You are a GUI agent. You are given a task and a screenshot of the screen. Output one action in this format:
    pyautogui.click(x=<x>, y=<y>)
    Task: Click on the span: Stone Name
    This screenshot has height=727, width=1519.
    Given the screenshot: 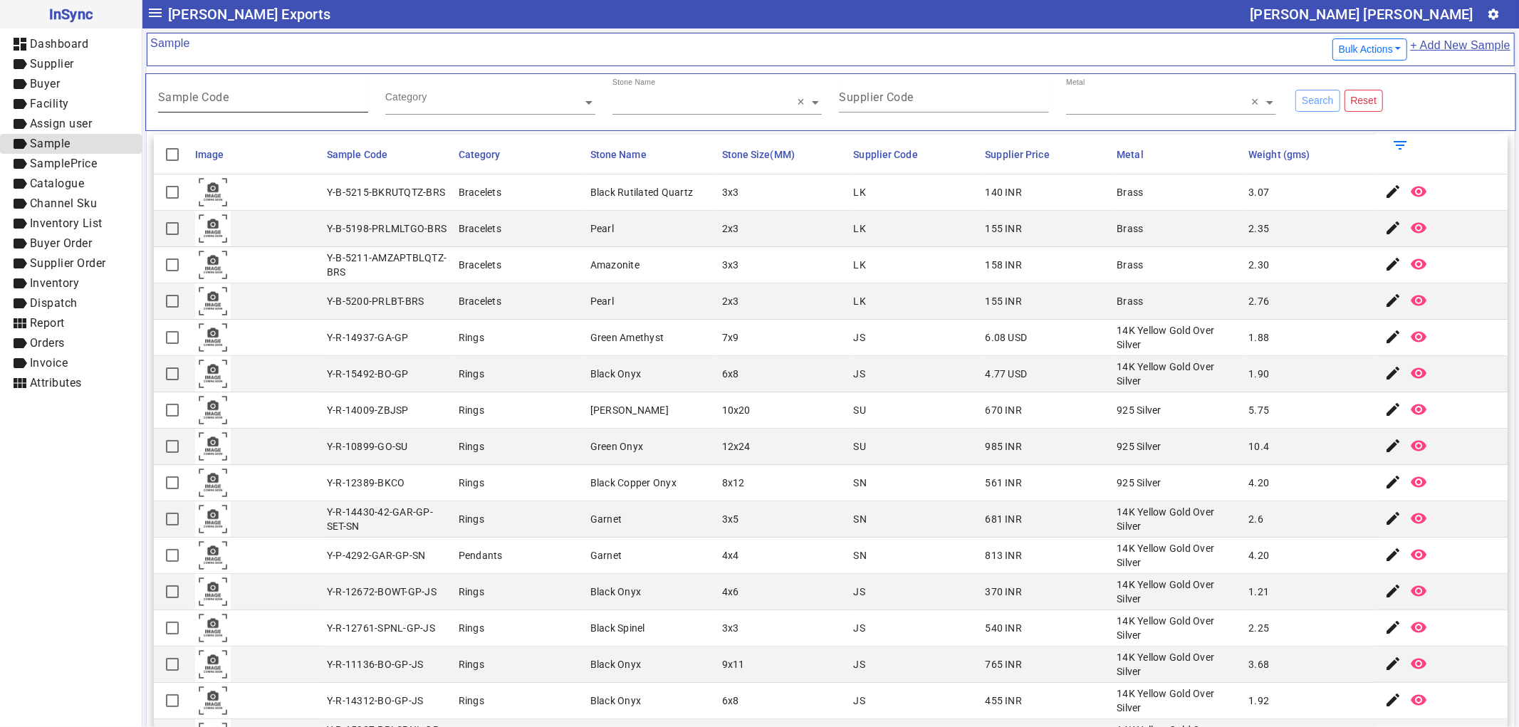 What is the action you would take?
    pyautogui.click(x=618, y=155)
    